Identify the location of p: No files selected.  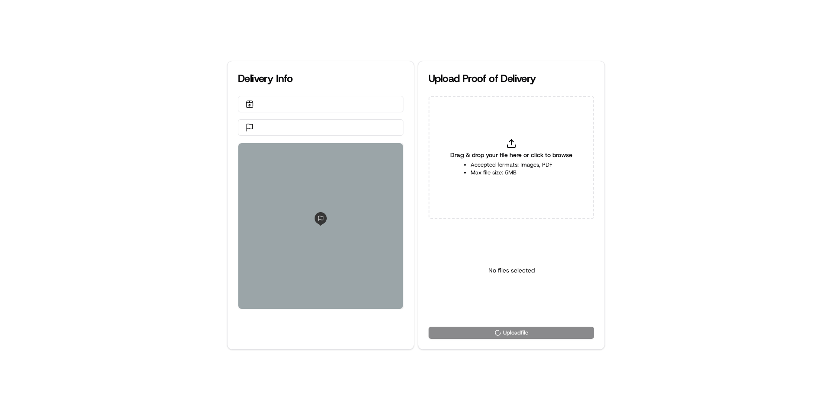
(511, 270).